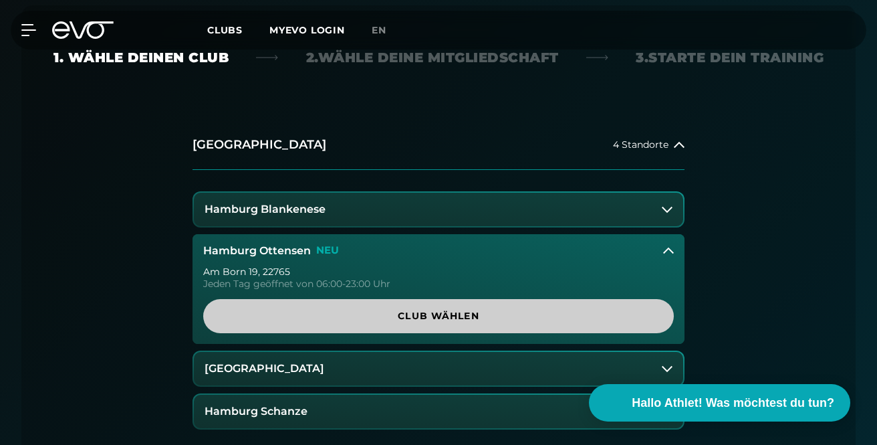 This screenshot has width=877, height=445. I want to click on h3: Hamburg Ottensen, so click(257, 251).